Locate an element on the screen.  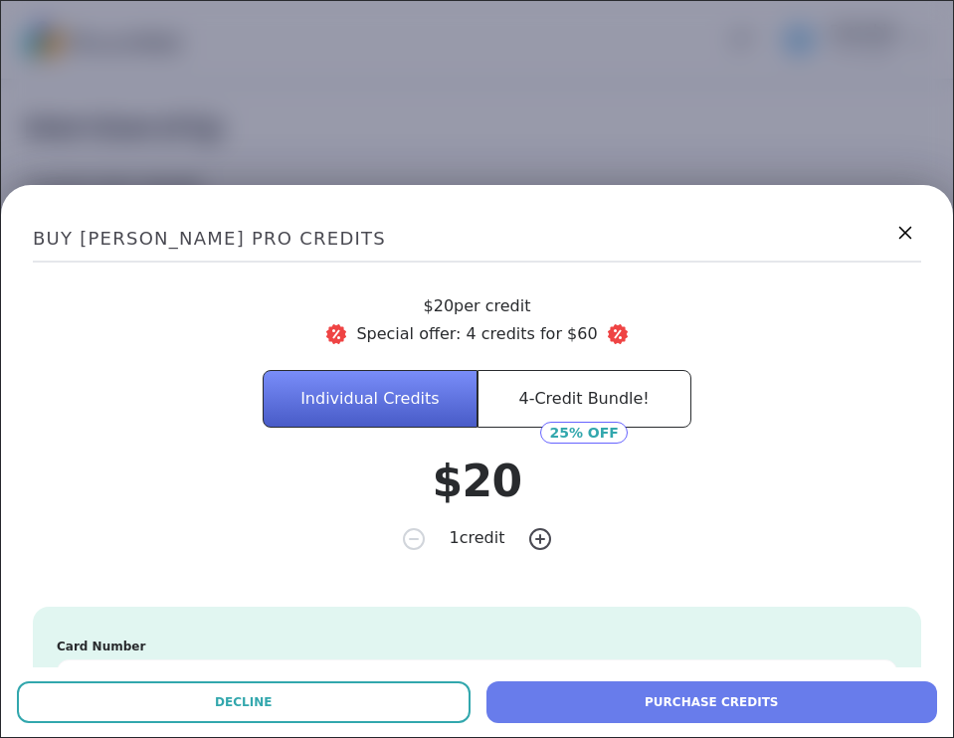
button: PURCHASE CREDITS is located at coordinates (711, 702).